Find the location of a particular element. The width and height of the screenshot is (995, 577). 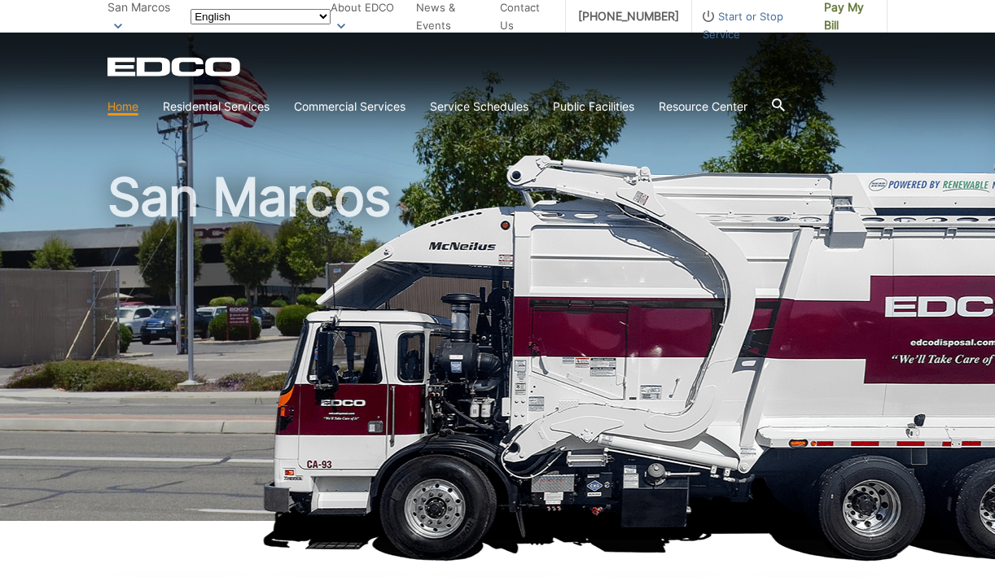

a: Home is located at coordinates (123, 107).